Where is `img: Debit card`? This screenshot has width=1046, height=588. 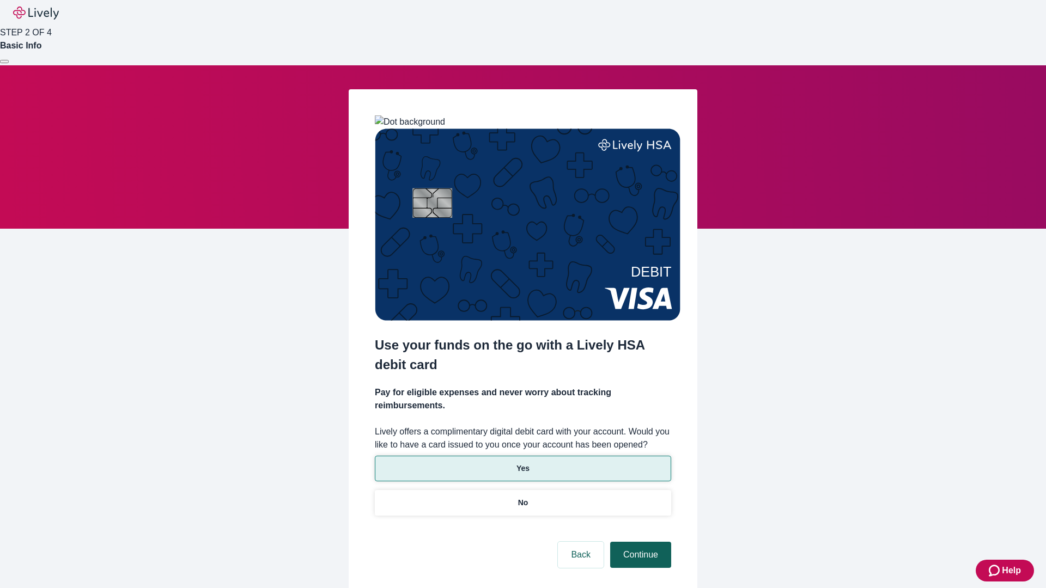
img: Debit card is located at coordinates (527, 224).